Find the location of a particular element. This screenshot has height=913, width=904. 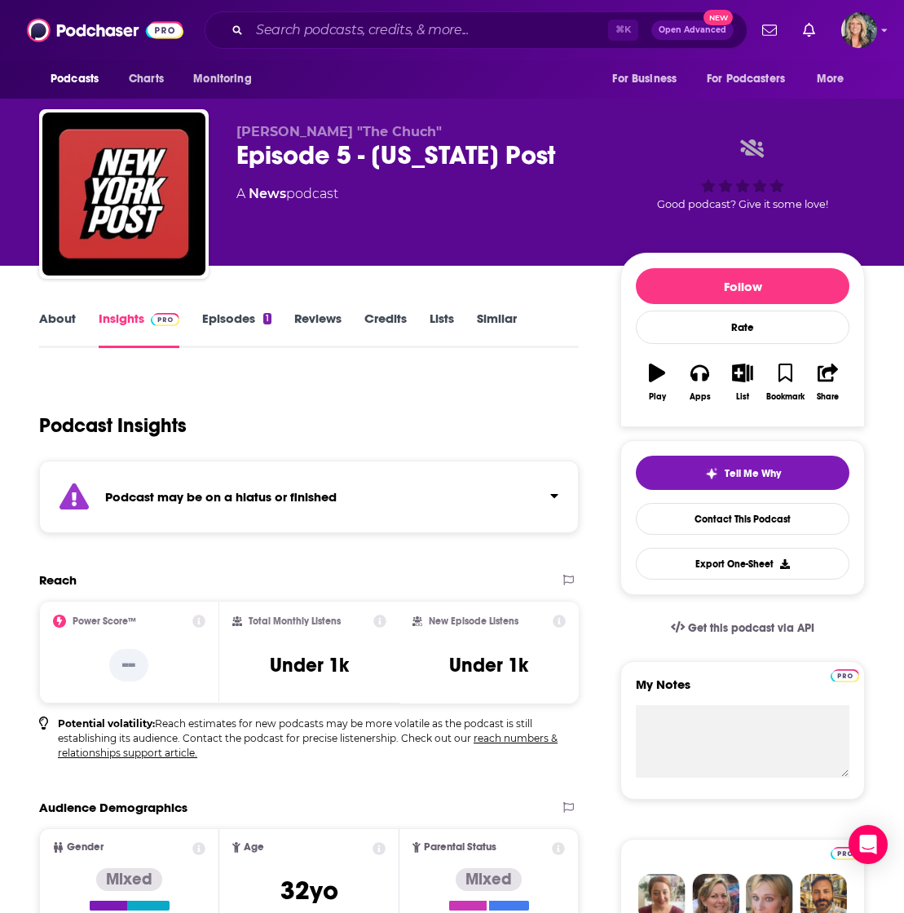

a: Episode 5 - New York Post is located at coordinates (124, 194).